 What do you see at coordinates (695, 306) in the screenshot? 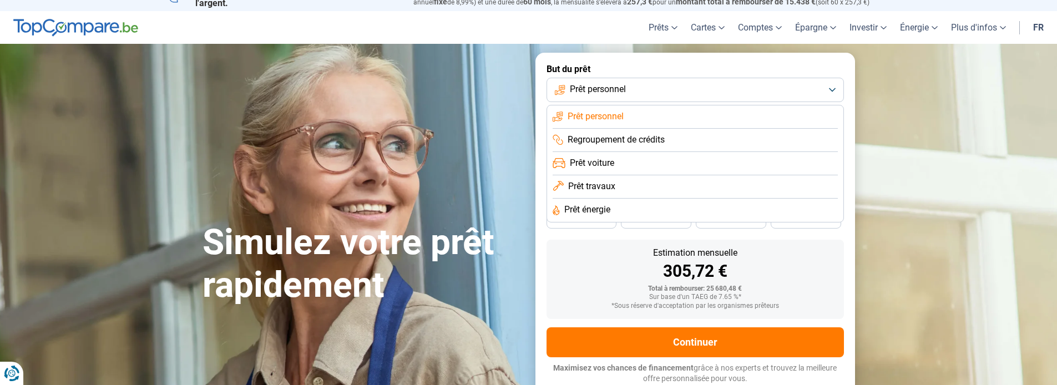
I see `div: *Sous réserve d'acceptation par les organismes prêteurs` at bounding box center [695, 306].